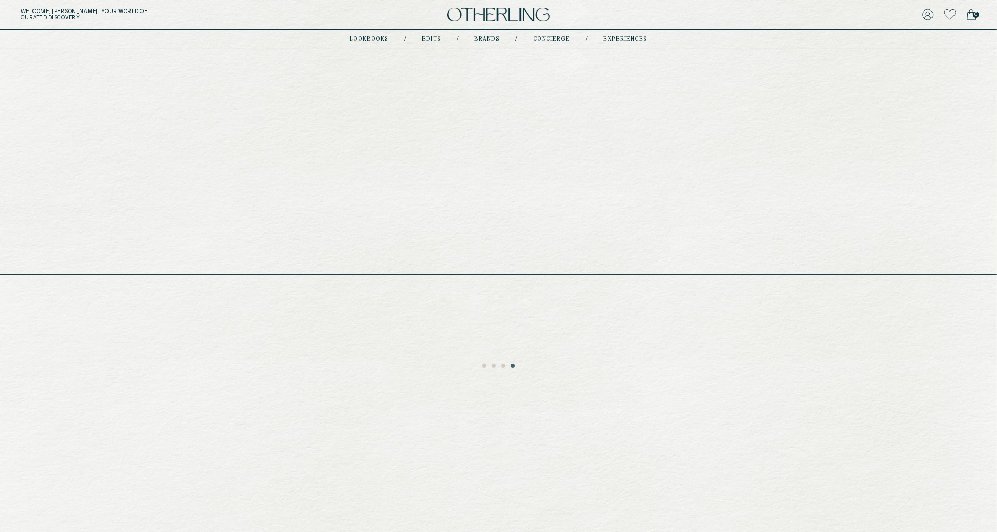 The height and width of the screenshot is (532, 997). What do you see at coordinates (976, 15) in the screenshot?
I see `span: 0` at bounding box center [976, 15].